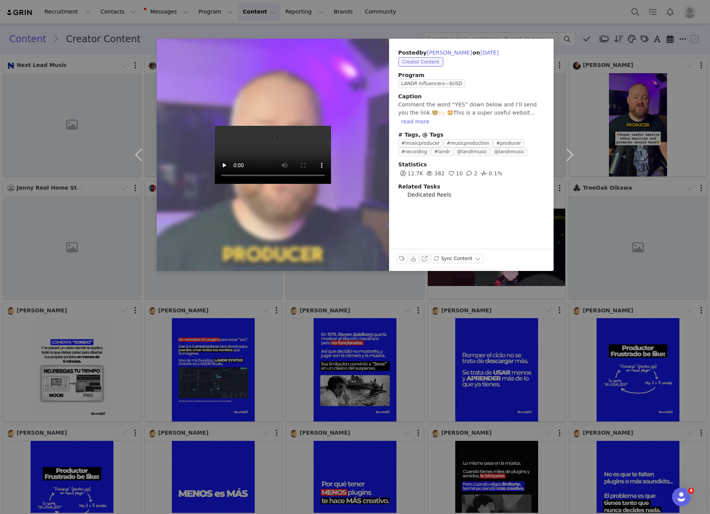  Describe the element at coordinates (455, 173) in the screenshot. I see `span: 10` at that location.